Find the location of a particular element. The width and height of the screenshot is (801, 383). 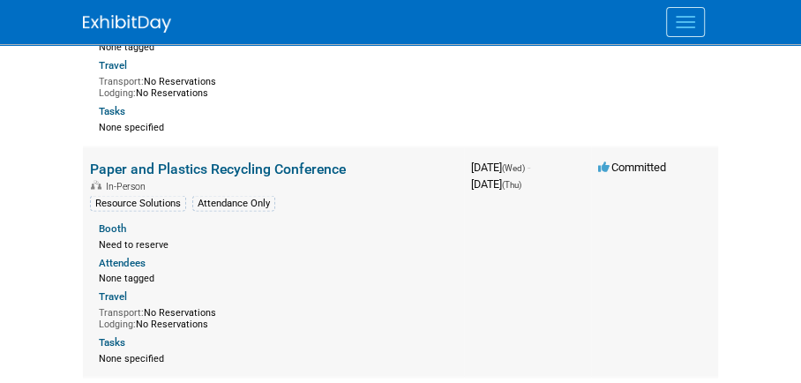

span: (Wed) is located at coordinates (513, 167).